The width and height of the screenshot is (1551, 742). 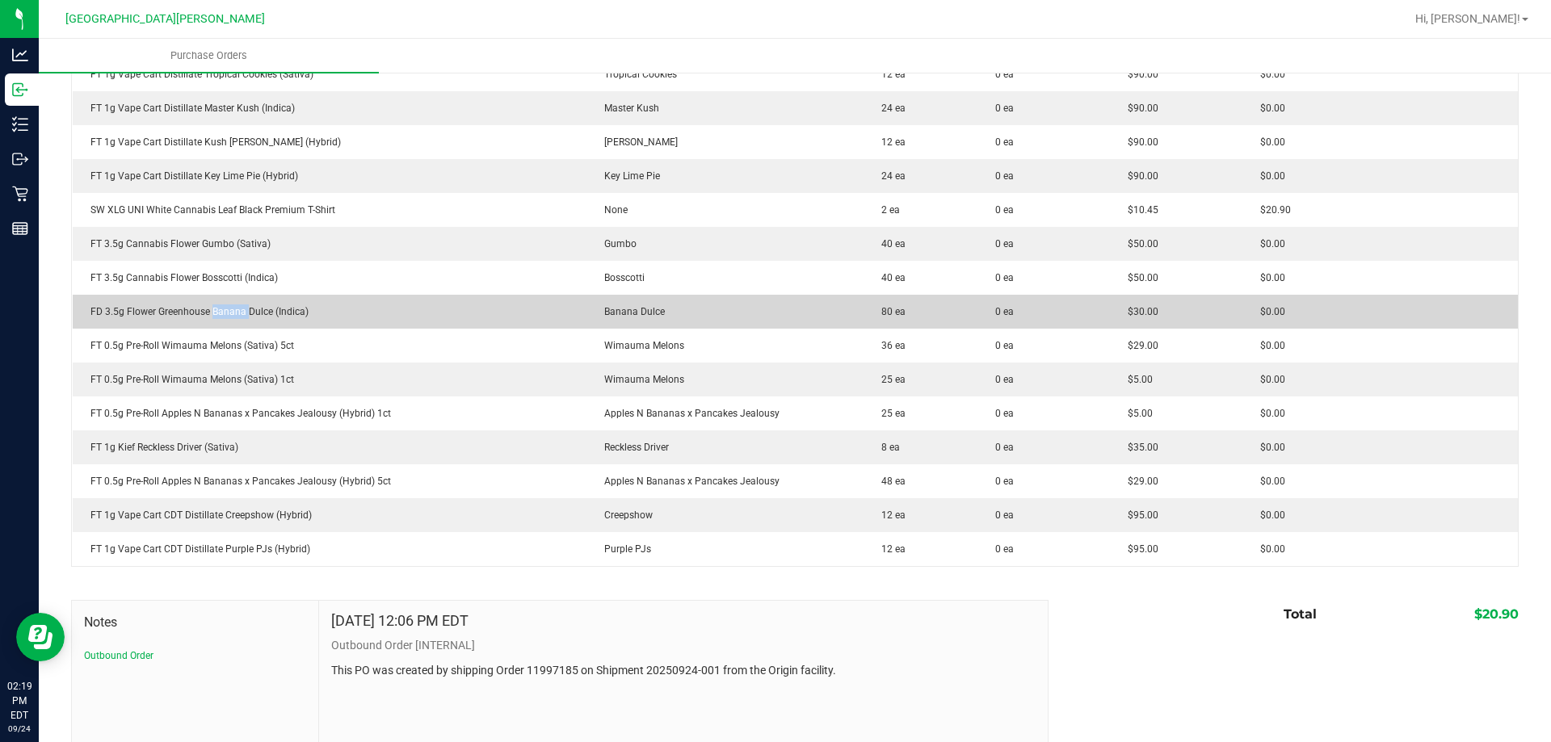 I want to click on span: Total, so click(x=1300, y=614).